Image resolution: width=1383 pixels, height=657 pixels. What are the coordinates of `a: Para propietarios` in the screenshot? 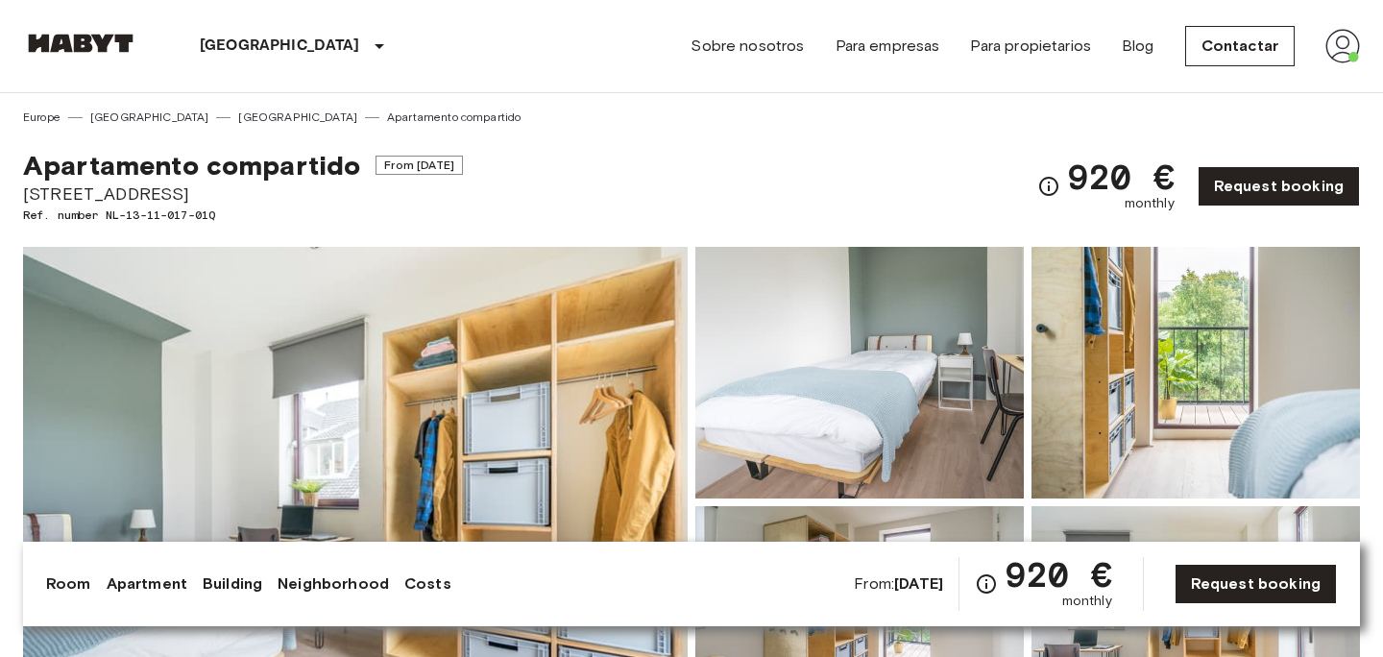 It's located at (1030, 46).